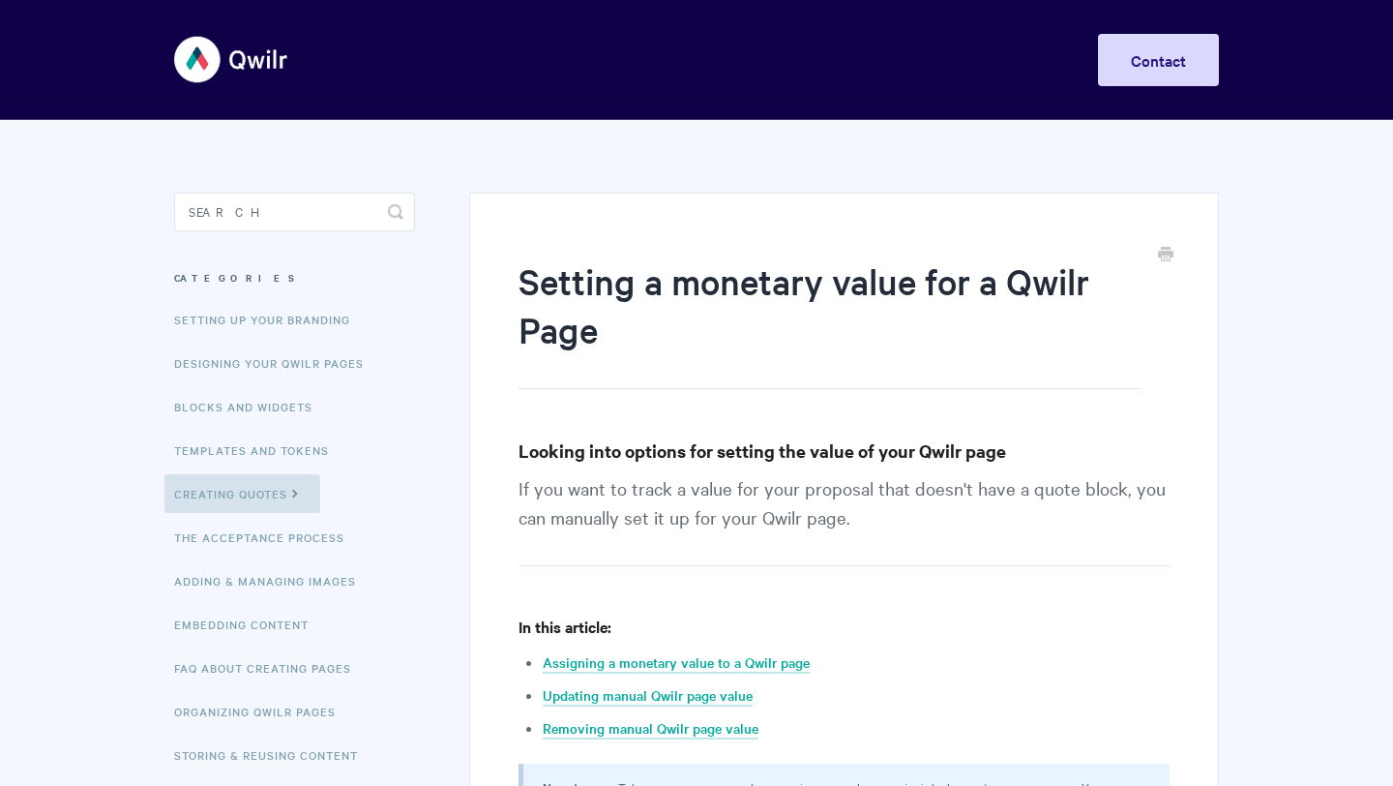  What do you see at coordinates (251, 406) in the screenshot?
I see `a: Blocks and Widgets` at bounding box center [251, 406].